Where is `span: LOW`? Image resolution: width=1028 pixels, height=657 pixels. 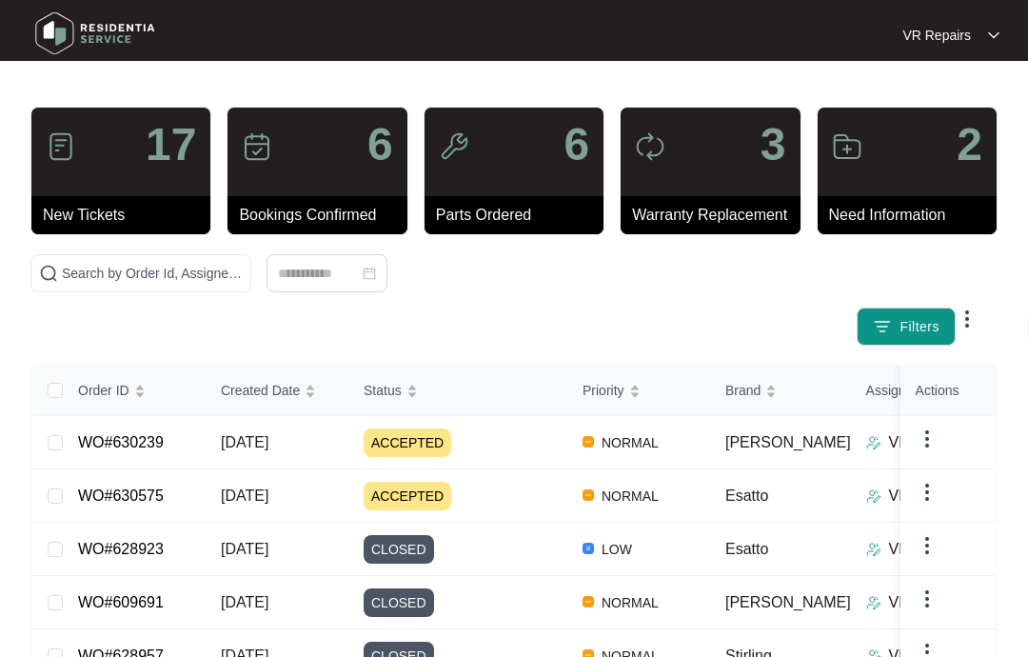
span: LOW is located at coordinates (617, 549).